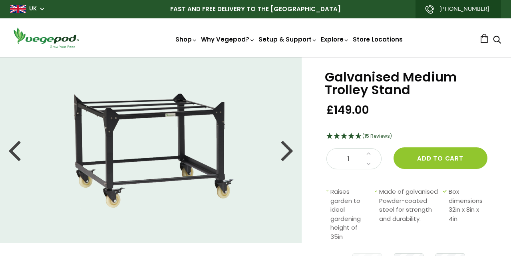  Describe the element at coordinates (350, 214) in the screenshot. I see `span: Raises garden to ideal gardening height of 35in` at that location.